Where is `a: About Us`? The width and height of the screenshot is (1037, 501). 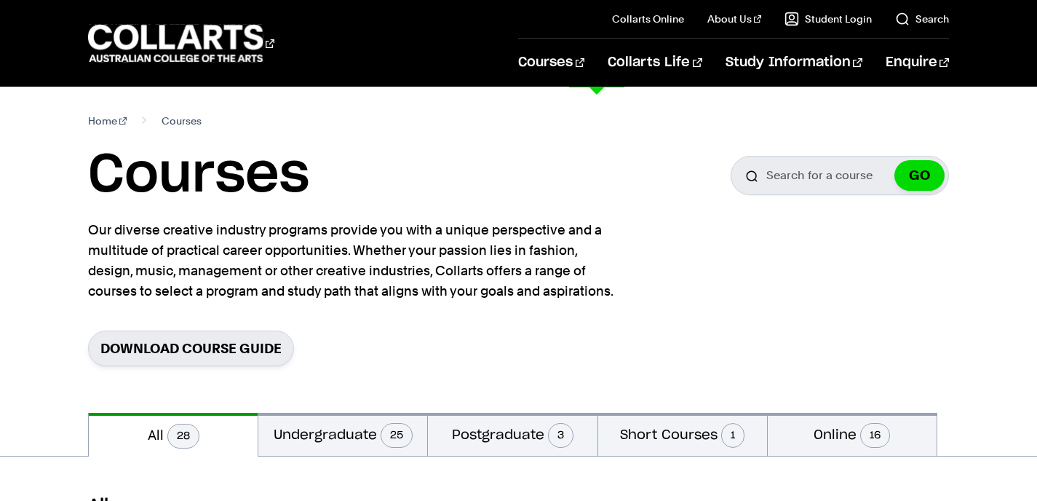 a: About Us is located at coordinates (734, 19).